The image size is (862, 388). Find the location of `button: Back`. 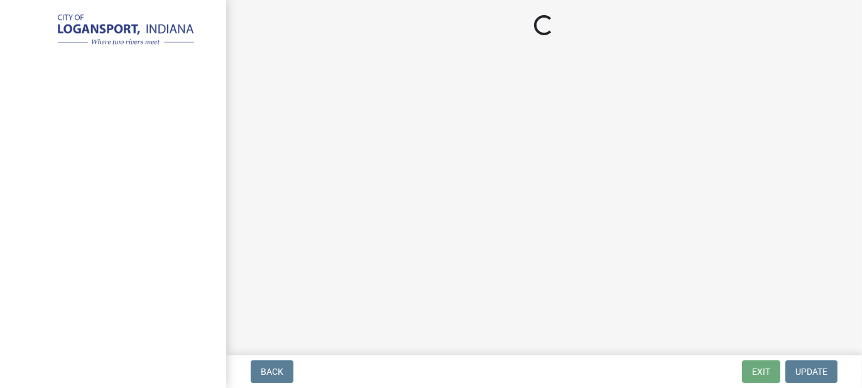

button: Back is located at coordinates (272, 372).